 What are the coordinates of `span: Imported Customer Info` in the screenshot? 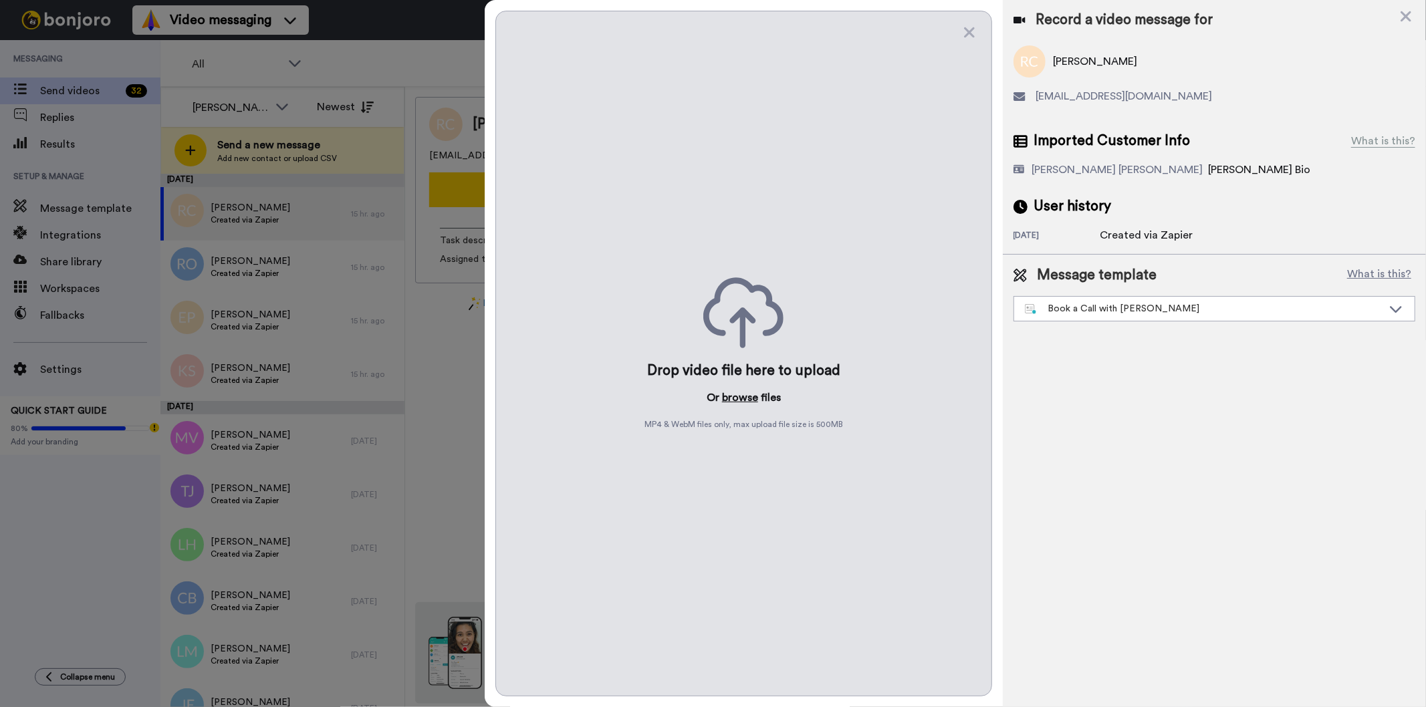 It's located at (1113, 141).